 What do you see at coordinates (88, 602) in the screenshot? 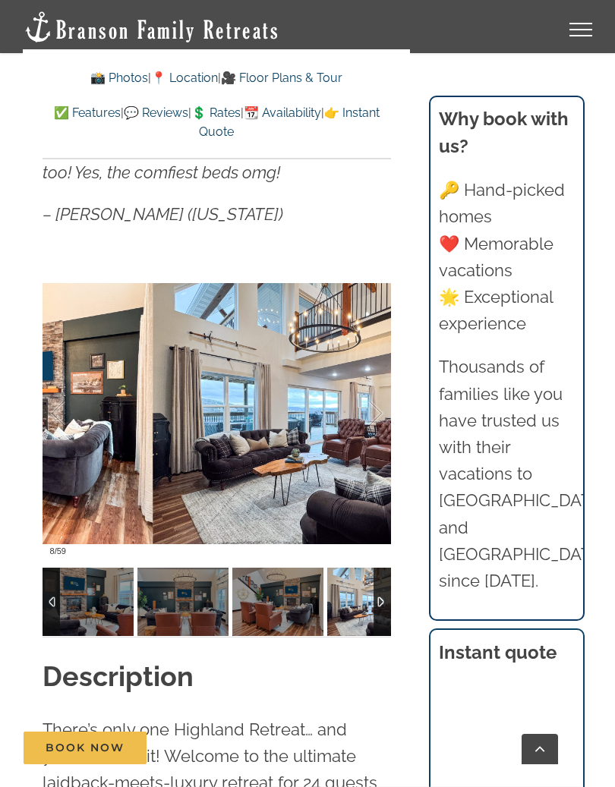
I see `img: Highland-Retreat-at-Table-Rock-Lake-3005-Edit-scaled.jpg-nggid042938-ngg0dyn-120x90-00f0w010c011r...` at bounding box center [88, 602].